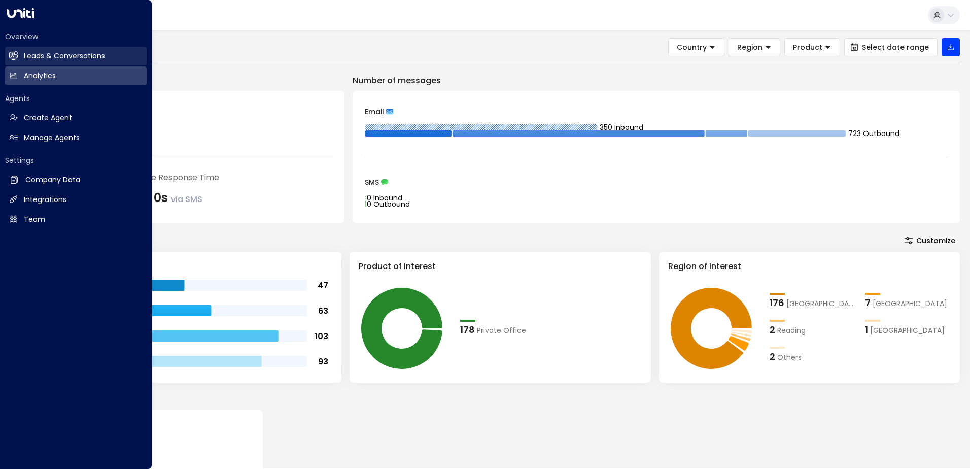  Describe the element at coordinates (807, 47) in the screenshot. I see `span: Product` at that location.